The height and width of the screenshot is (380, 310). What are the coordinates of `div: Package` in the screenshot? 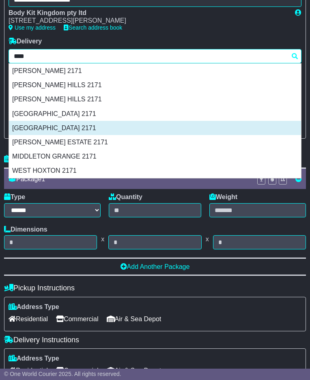 It's located at (128, 179).